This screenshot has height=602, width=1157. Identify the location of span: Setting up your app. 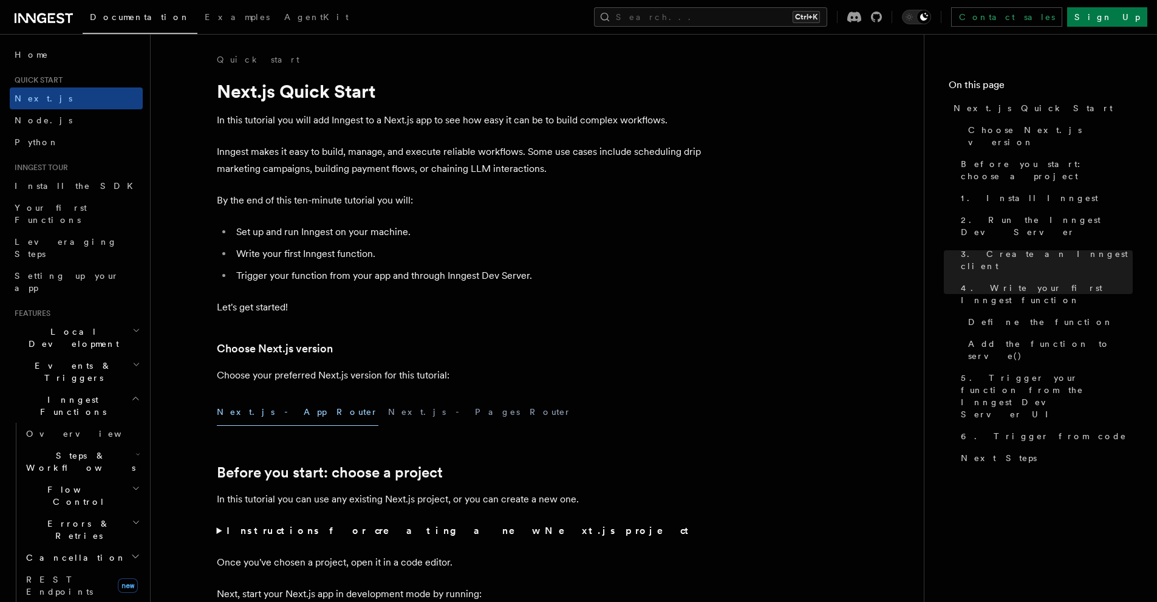
(67, 282).